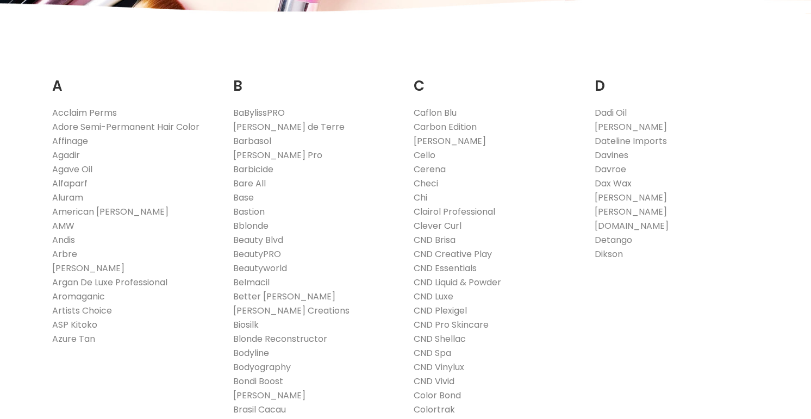  What do you see at coordinates (610, 169) in the screenshot?
I see `a: Davroe` at bounding box center [610, 169].